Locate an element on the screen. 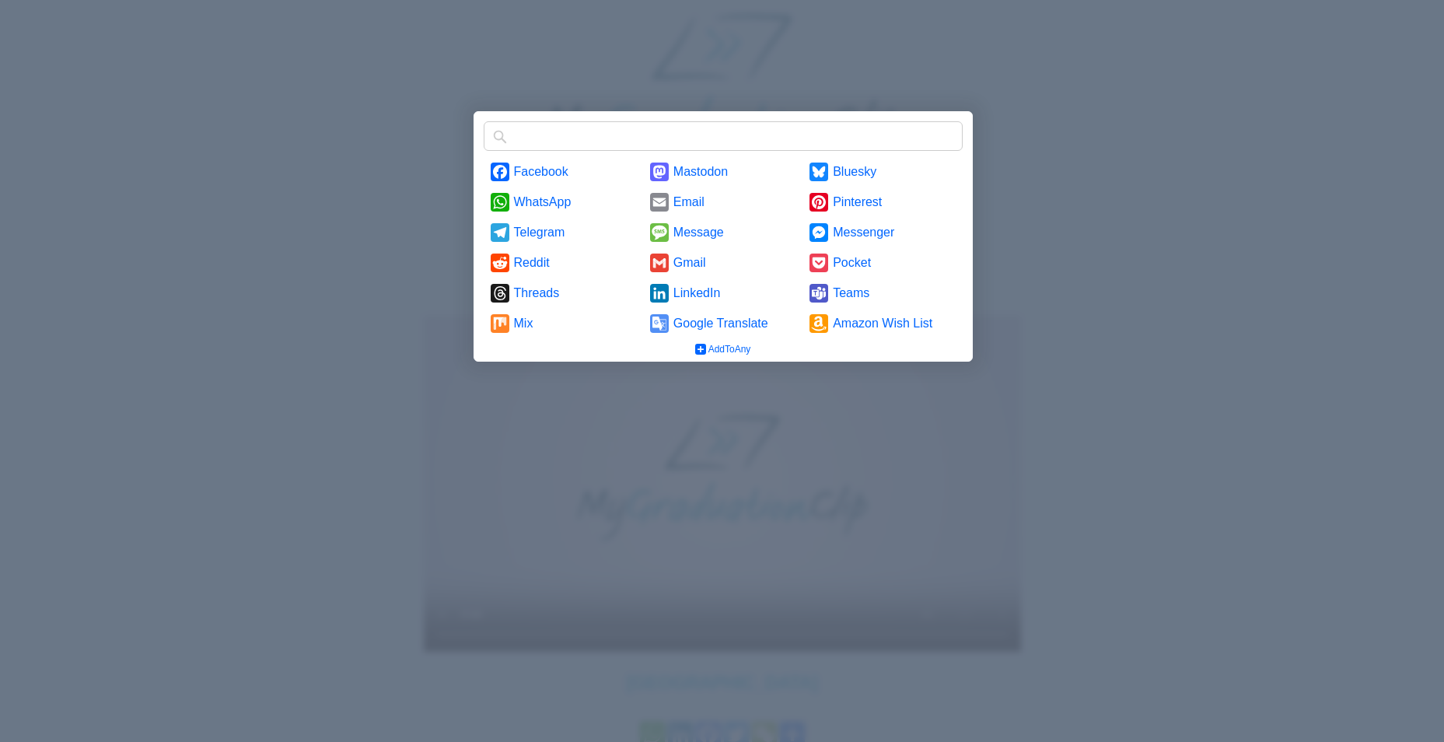 Image resolution: width=1444 pixels, height=742 pixels. a: Amazon Wish List is located at coordinates (882, 323).